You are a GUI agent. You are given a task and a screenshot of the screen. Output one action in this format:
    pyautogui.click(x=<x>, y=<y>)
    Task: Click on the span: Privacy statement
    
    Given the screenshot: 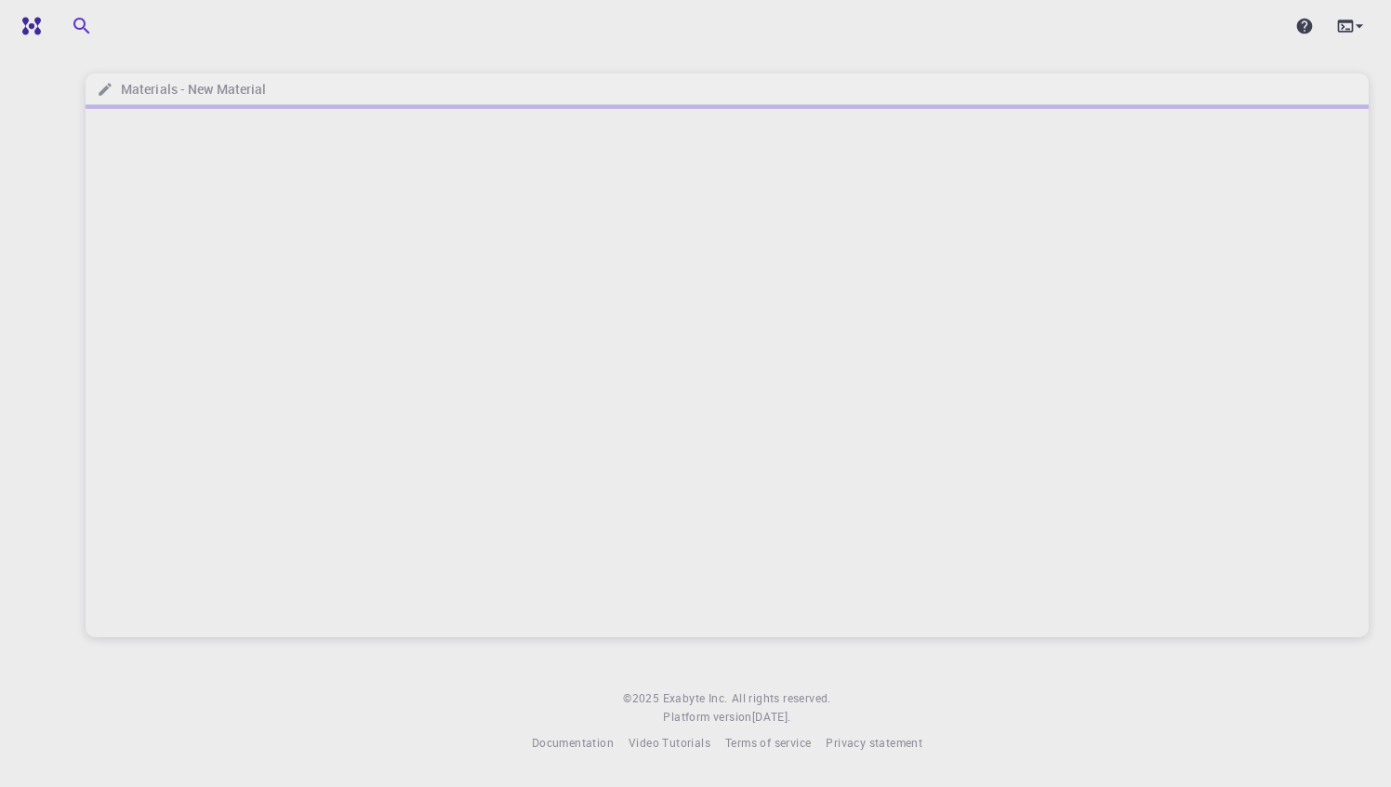 What is the action you would take?
    pyautogui.click(x=874, y=742)
    